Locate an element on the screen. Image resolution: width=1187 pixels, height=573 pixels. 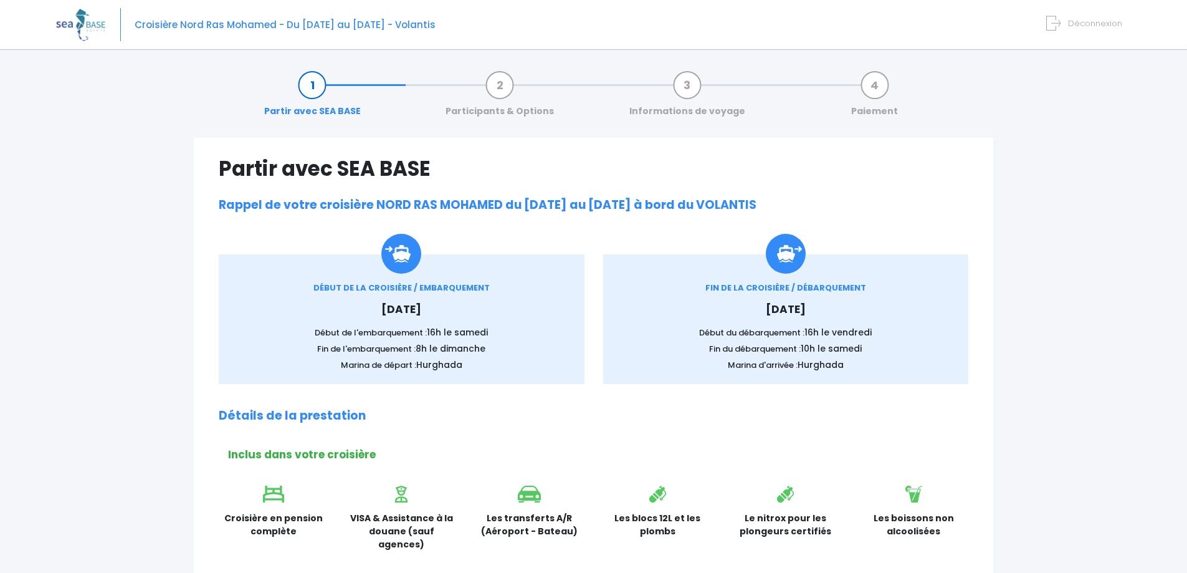
img: icon_voiture.svg is located at coordinates (529, 494).